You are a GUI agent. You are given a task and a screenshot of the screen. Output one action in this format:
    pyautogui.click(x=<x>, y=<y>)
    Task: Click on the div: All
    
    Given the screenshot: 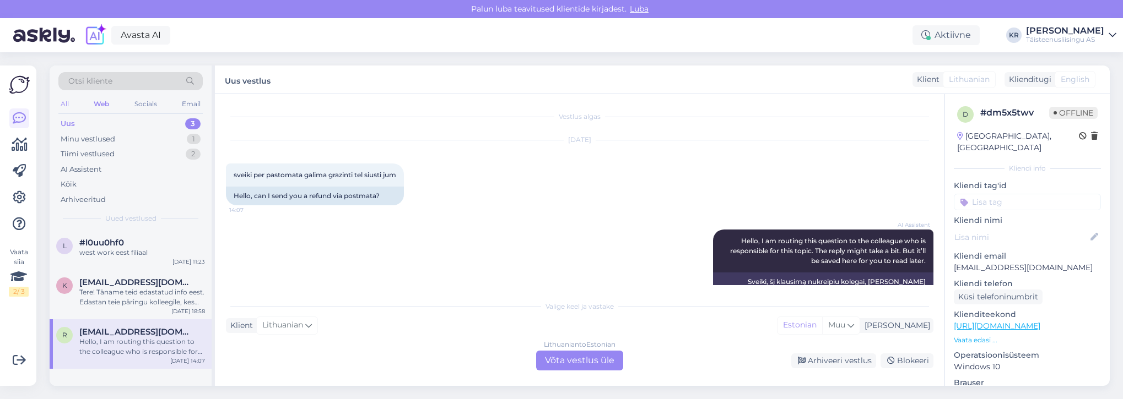 What is the action you would take?
    pyautogui.click(x=64, y=104)
    